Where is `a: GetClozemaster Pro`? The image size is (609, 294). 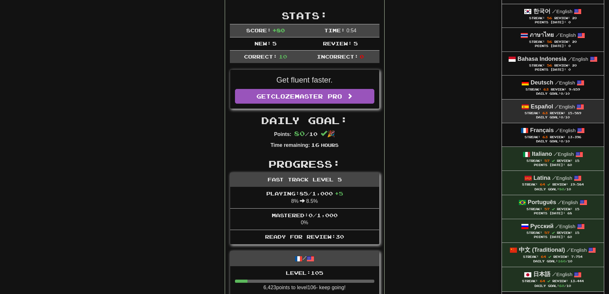 a: GetClozemaster Pro is located at coordinates (305, 96).